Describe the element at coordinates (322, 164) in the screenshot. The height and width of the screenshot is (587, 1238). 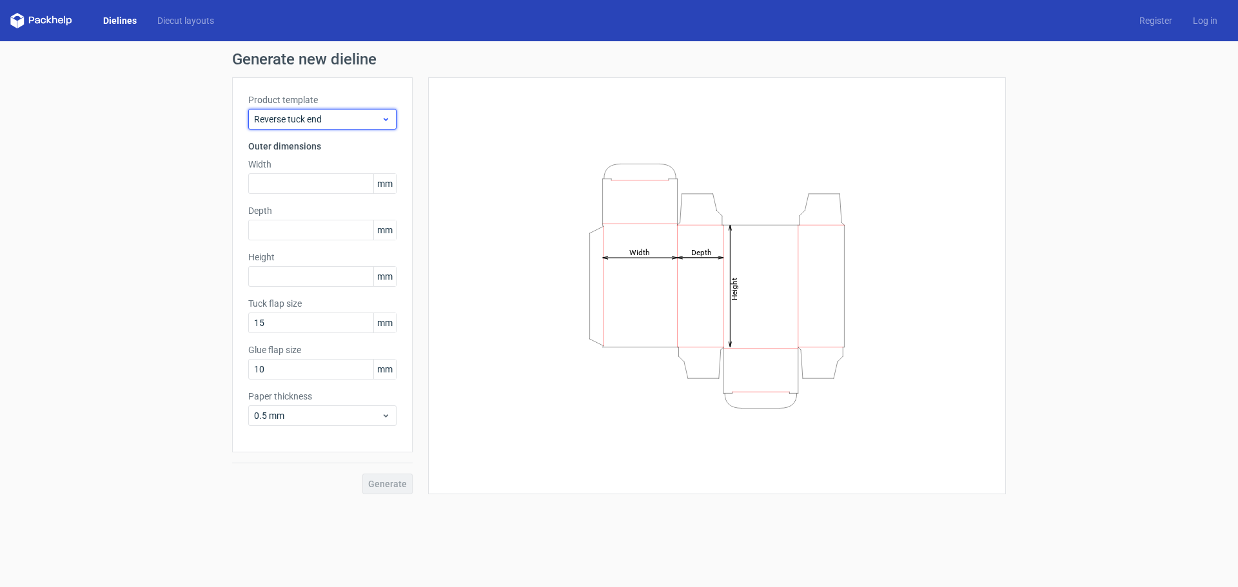
I see `label: Width` at that location.